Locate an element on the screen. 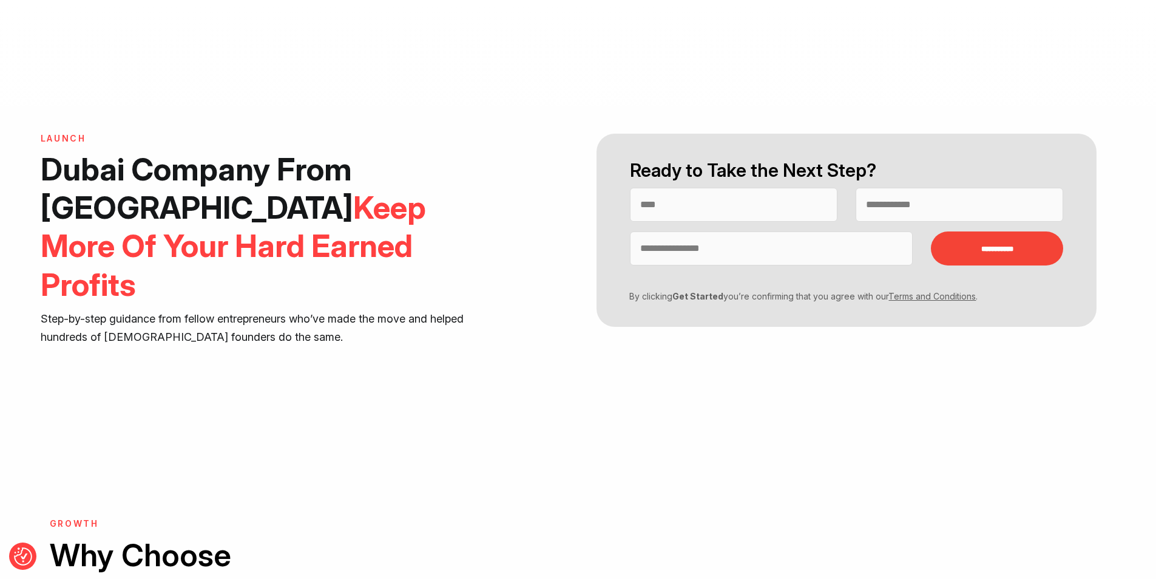  span: Keep More Of Your Hard Earned Profits is located at coordinates (233, 245).